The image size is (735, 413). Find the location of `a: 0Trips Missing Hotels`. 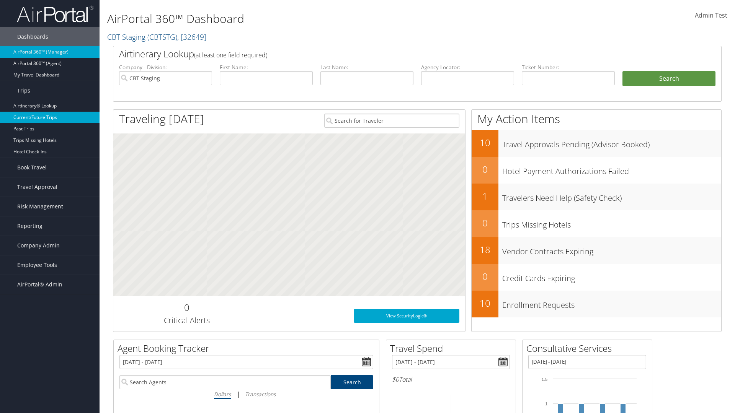

a: 0Trips Missing Hotels is located at coordinates (596, 224).